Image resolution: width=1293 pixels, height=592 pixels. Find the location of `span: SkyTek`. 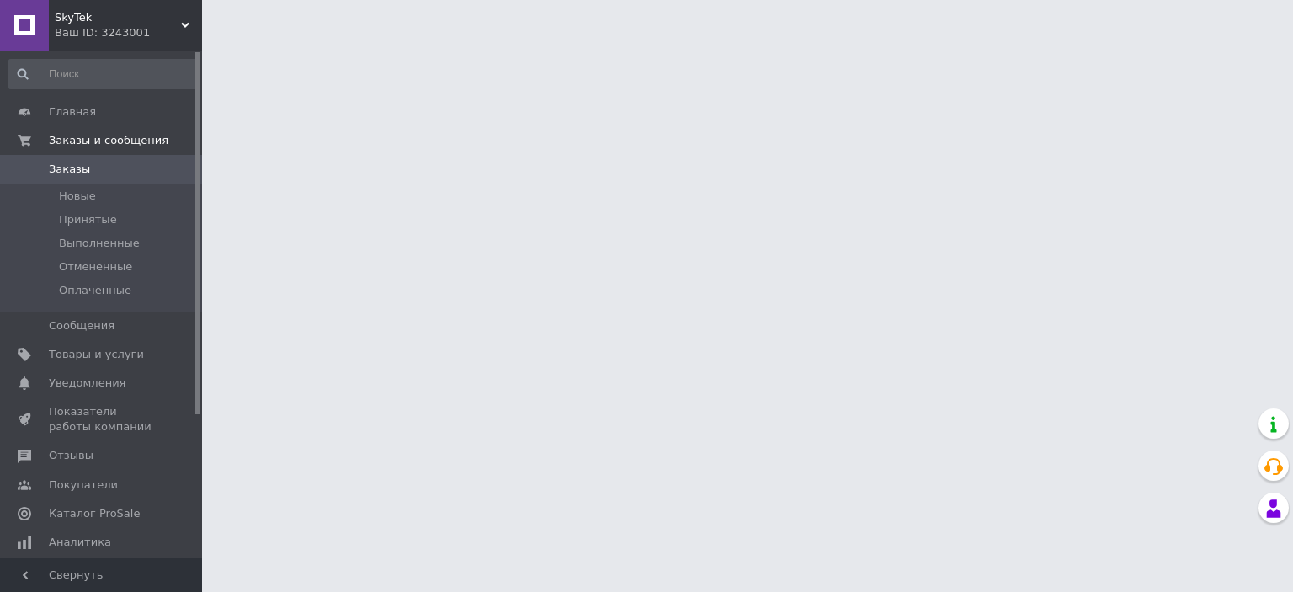

span: SkyTek is located at coordinates (118, 18).